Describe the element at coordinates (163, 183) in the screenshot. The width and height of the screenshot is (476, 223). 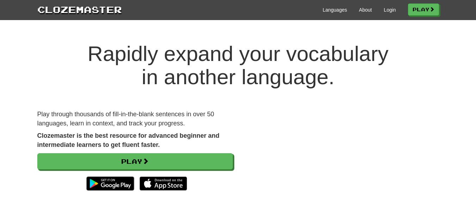
I see `img: Download_on_the_App_Store_Badge_US-UK_135x40-25178aeef6eb6b83b96f5f2d004eda3bffbb37122de64afbaef7...` at that location.